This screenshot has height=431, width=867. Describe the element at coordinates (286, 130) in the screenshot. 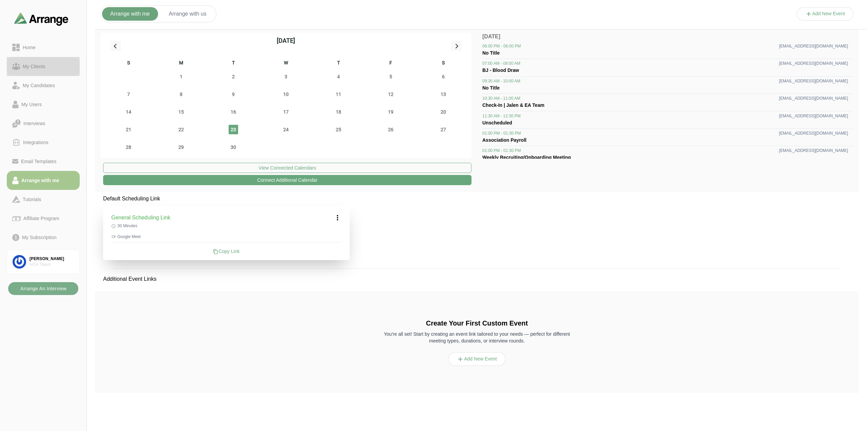

I see `span: Wednesday, September 24, 2025` at that location.